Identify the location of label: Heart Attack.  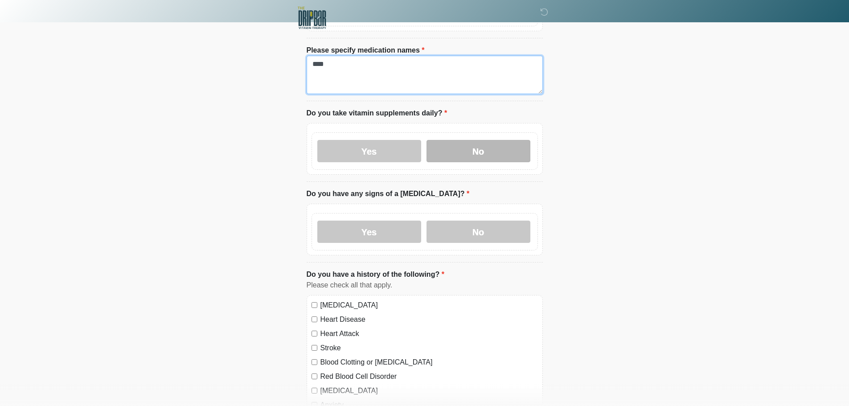
(429, 334).